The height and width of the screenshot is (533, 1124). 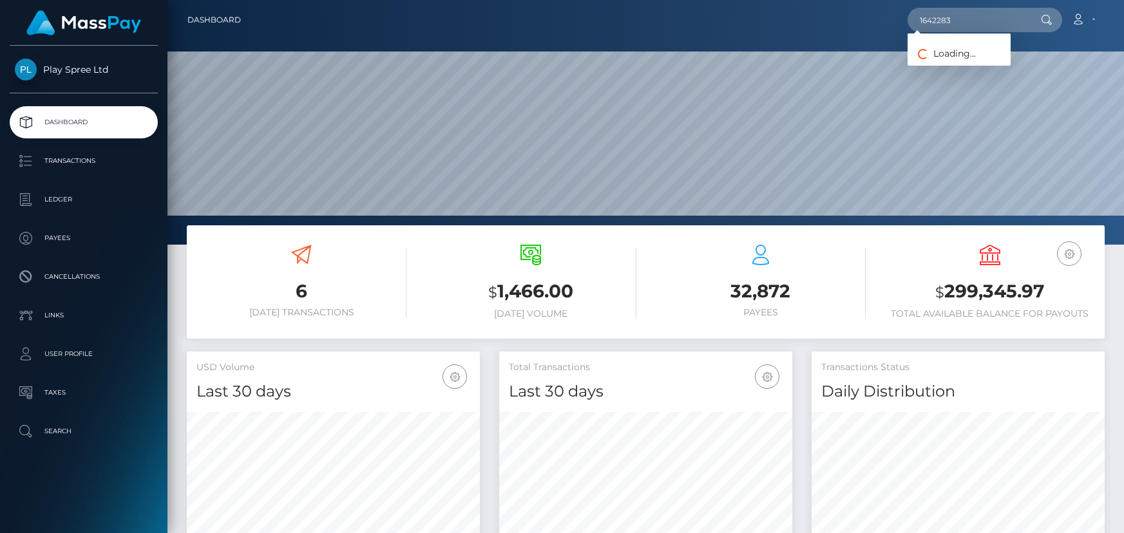 What do you see at coordinates (84, 200) in the screenshot?
I see `a: Ledger` at bounding box center [84, 200].